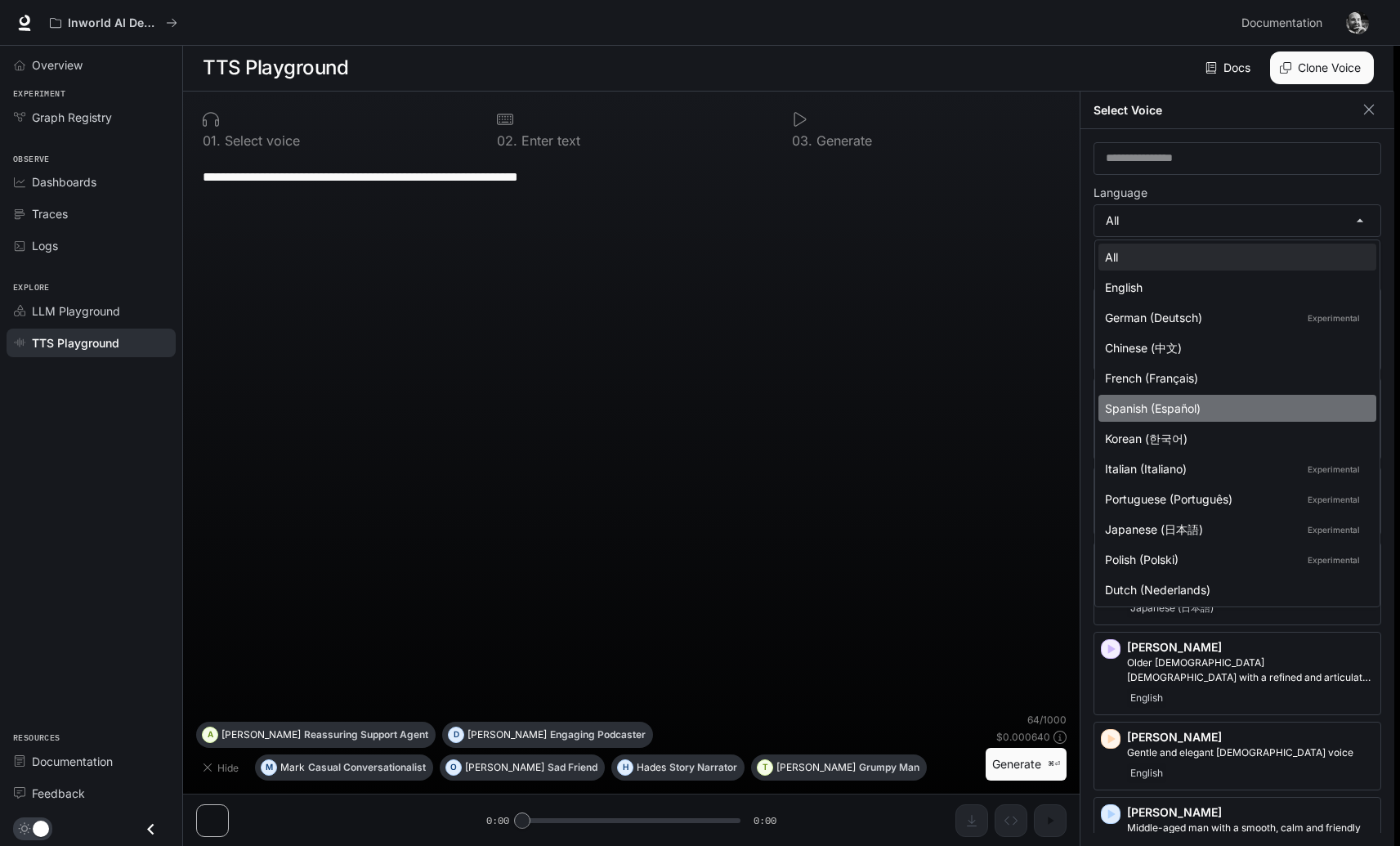 Image resolution: width=1400 pixels, height=846 pixels. I want to click on div: German (Deutsch), so click(1234, 317).